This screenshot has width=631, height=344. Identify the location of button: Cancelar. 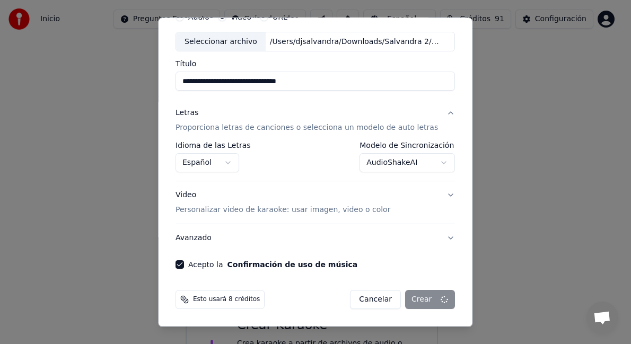
(376, 300).